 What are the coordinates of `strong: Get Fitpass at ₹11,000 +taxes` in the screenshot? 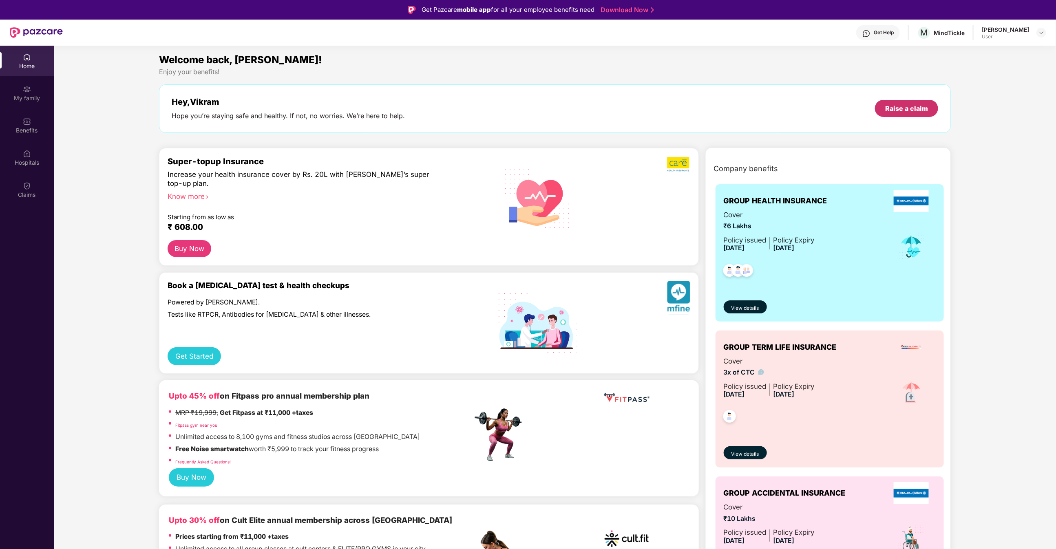 It's located at (266, 413).